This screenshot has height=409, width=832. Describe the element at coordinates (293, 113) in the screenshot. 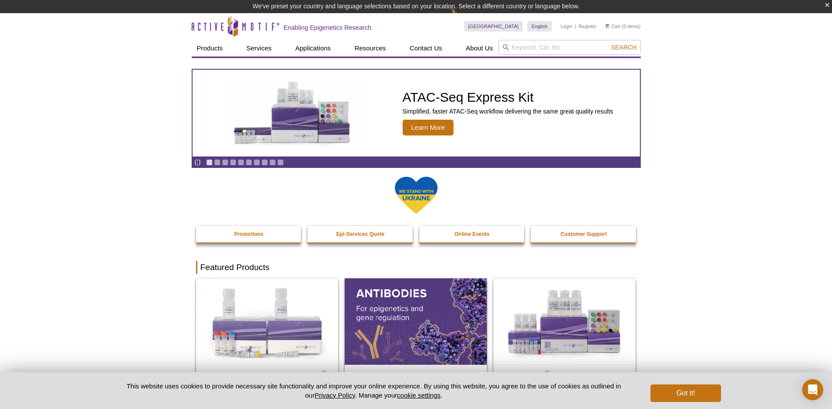

I see `img: ATAC-Seq Express Kit` at that location.